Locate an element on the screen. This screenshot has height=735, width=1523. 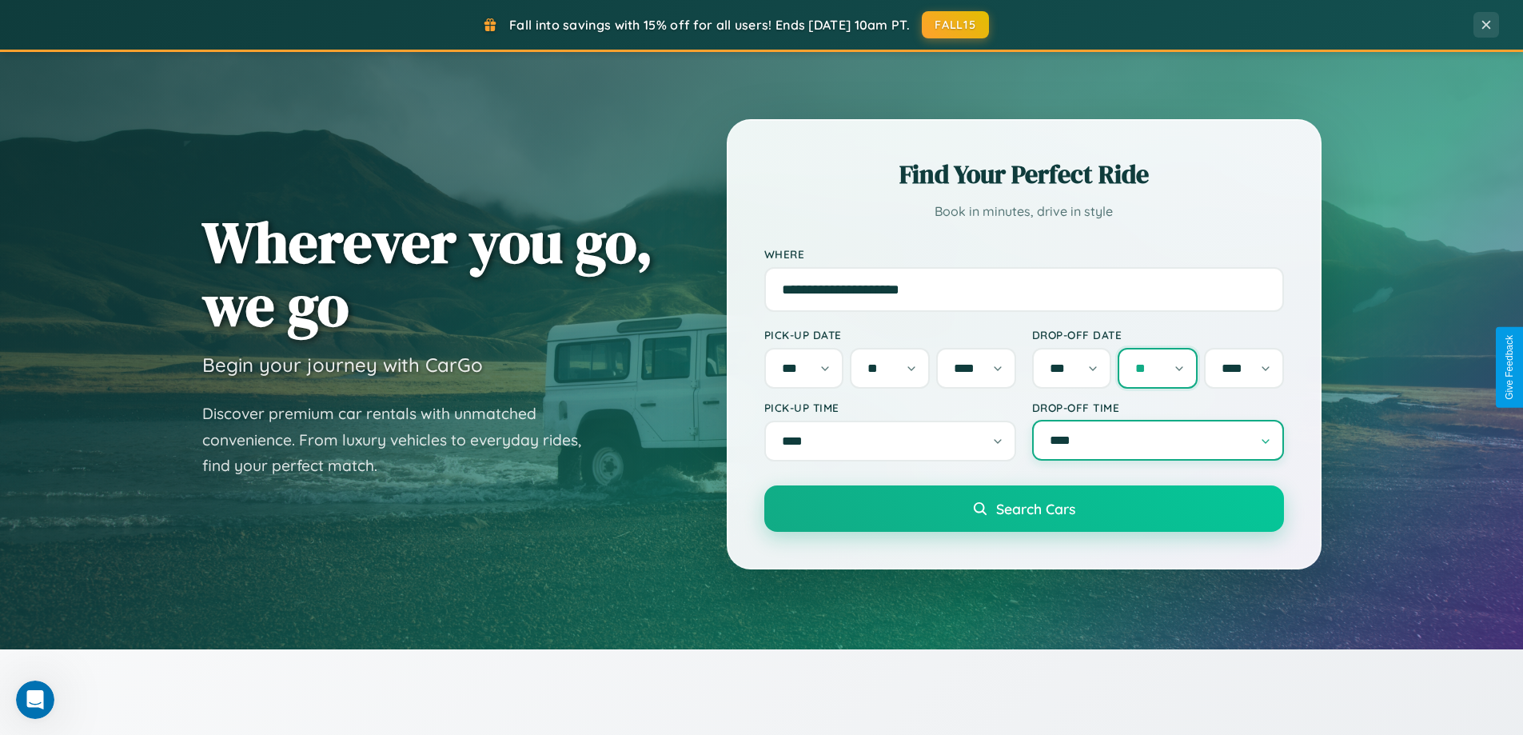
p: Book in minutes, drive in style is located at coordinates (1024, 211).